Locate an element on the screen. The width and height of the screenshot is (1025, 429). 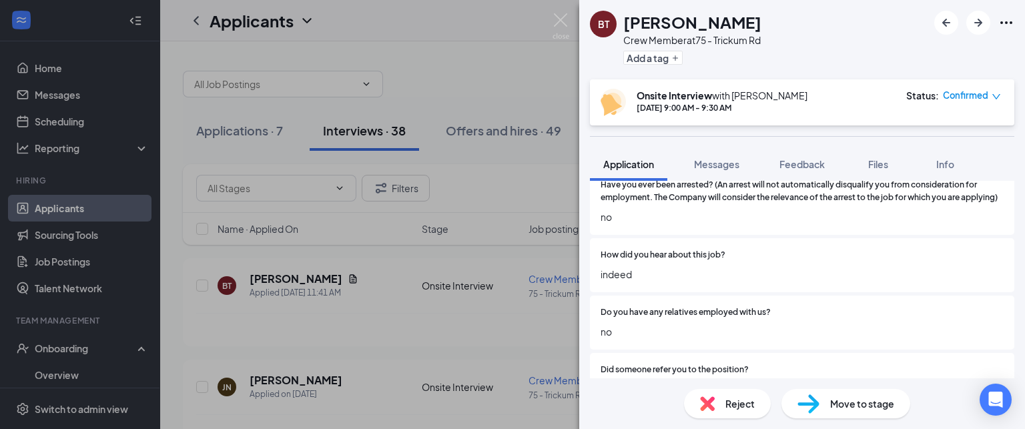
div: Crew Member at 75 - Trickum Rd is located at coordinates (692, 40).